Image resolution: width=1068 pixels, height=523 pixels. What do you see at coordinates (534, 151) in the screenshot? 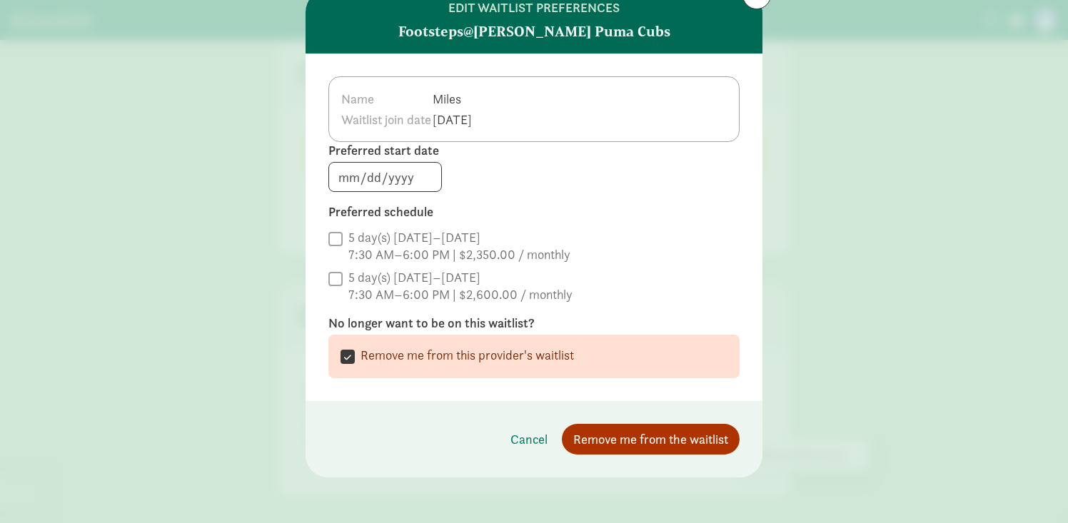
I see `label: Preferred start date` at bounding box center [534, 151].